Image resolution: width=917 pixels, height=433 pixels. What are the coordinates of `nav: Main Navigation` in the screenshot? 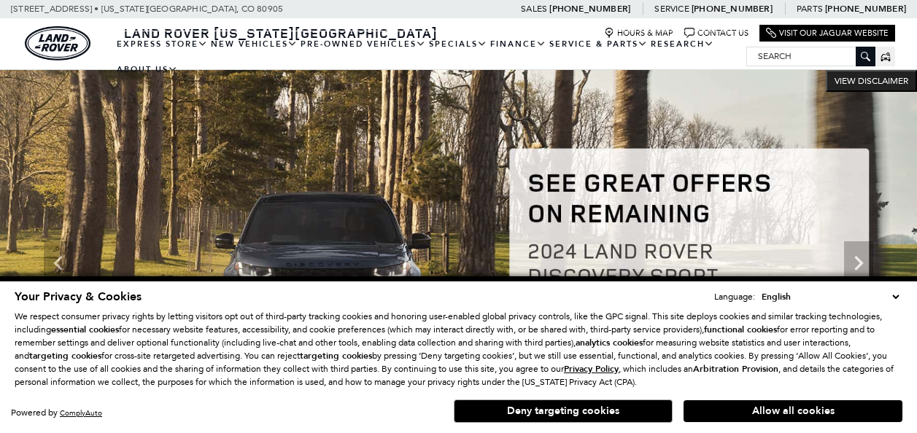 It's located at (430, 57).